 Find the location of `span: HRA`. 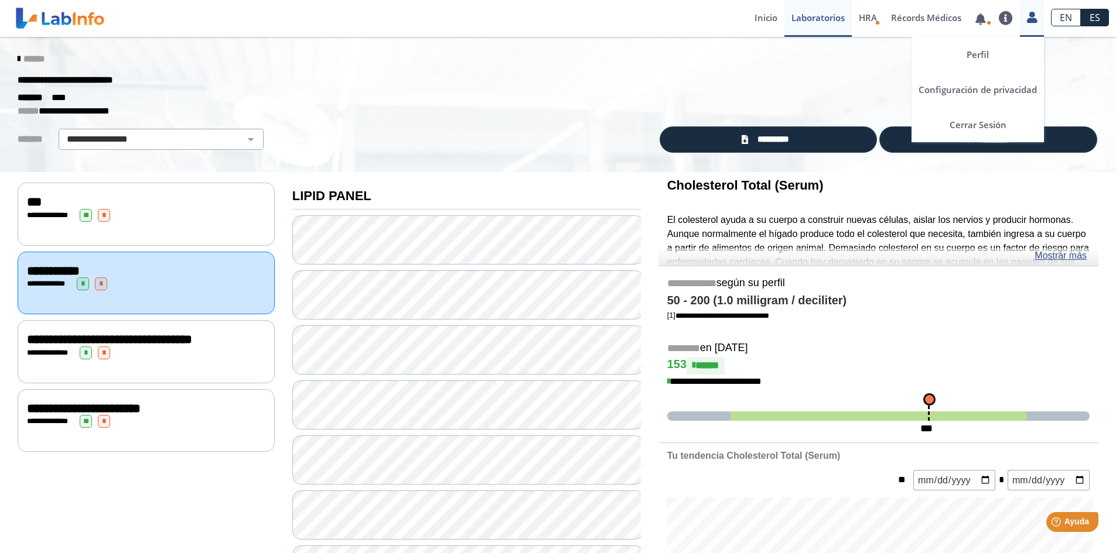

span: HRA is located at coordinates (867, 18).